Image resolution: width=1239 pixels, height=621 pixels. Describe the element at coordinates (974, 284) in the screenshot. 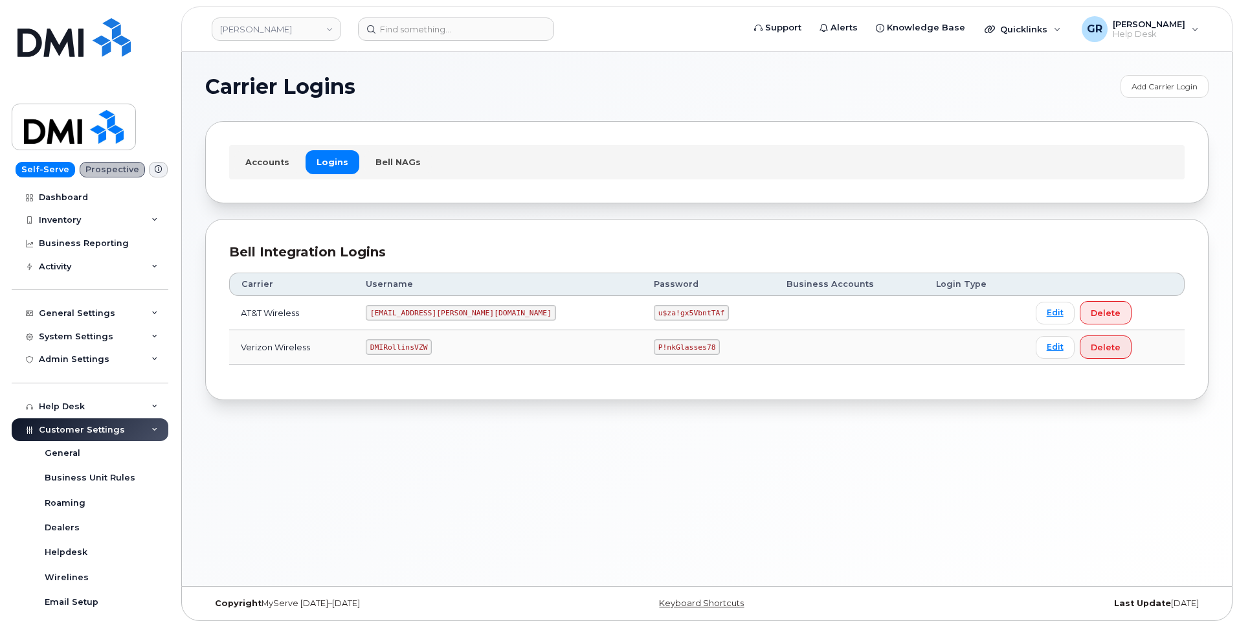

I see `th: Login Type` at that location.